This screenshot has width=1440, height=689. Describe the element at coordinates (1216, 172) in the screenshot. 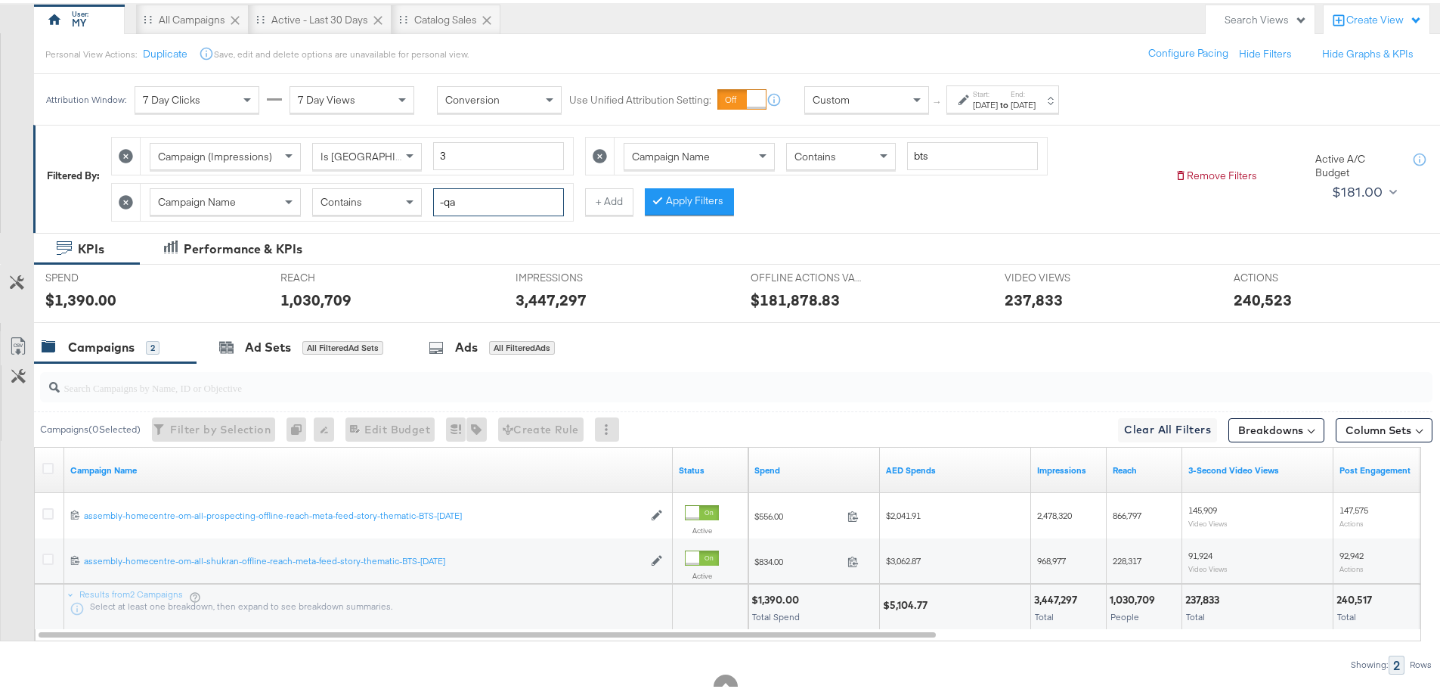

I see `button: Remove Filters` at that location.